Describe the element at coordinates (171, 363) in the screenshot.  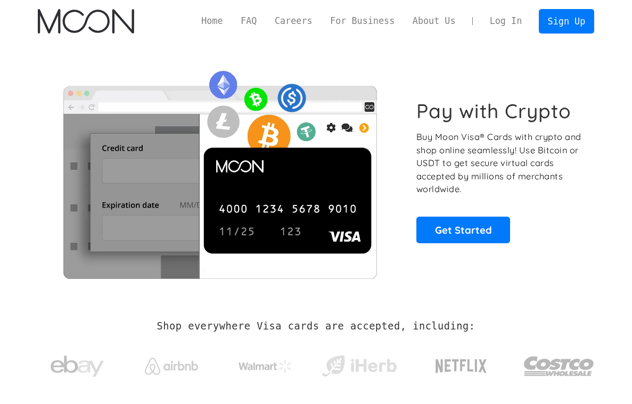
I see `a: Airbnb` at that location.